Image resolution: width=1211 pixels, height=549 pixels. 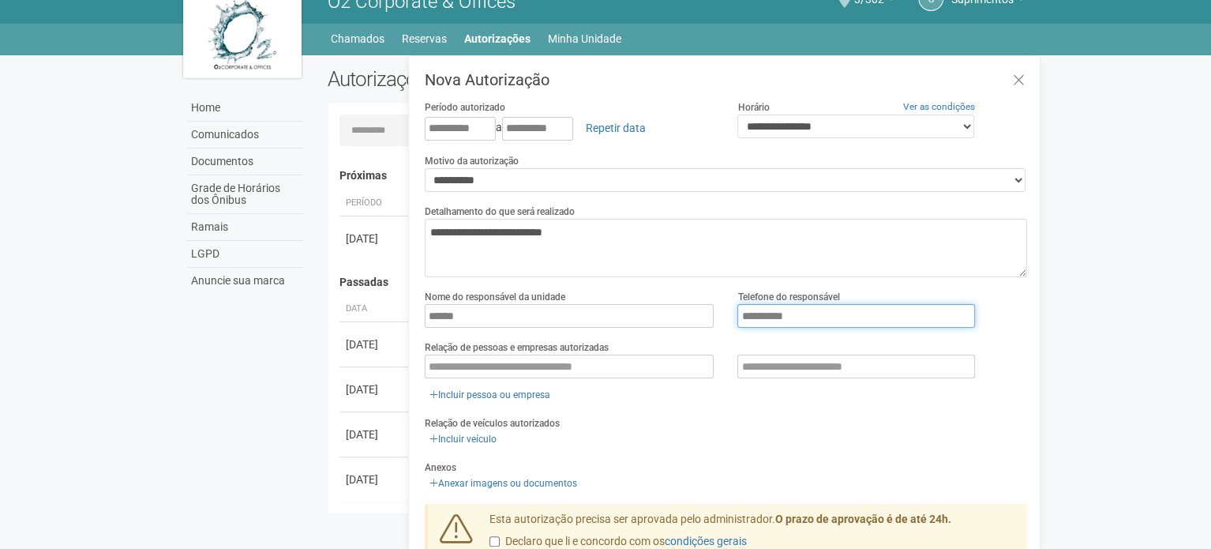 I want to click on a: Grade de Horários dos Ônibus, so click(x=245, y=194).